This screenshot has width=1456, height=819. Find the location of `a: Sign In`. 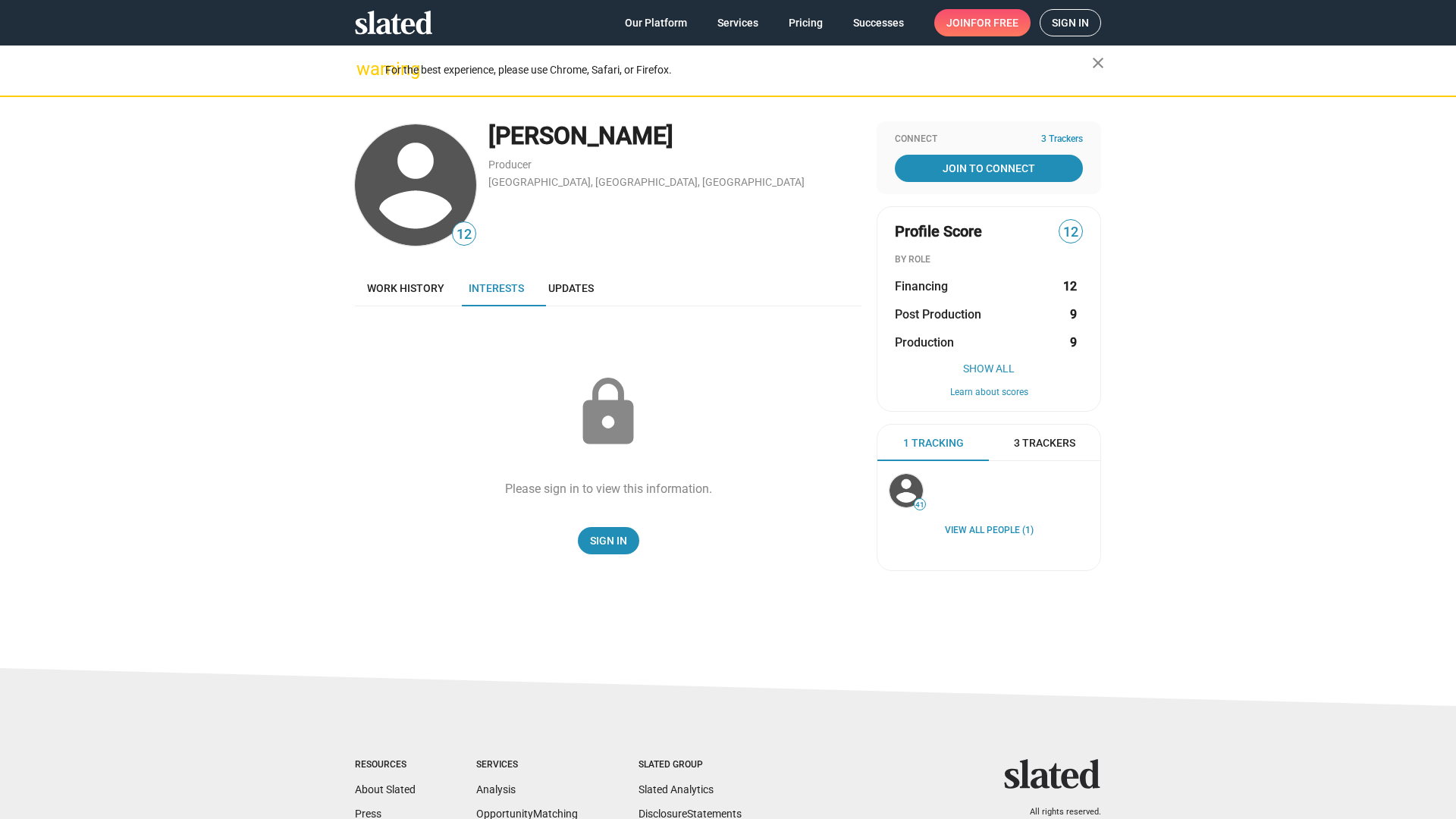

a: Sign In is located at coordinates (608, 541).